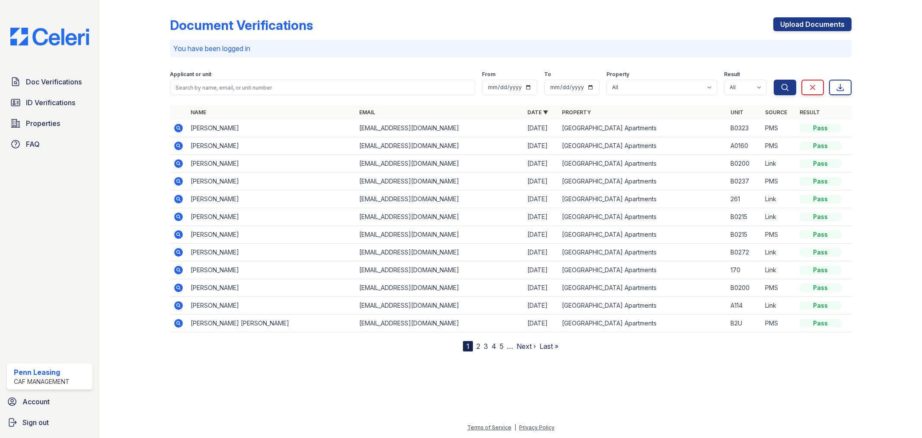 The height and width of the screenshot is (438, 922). Describe the element at coordinates (478, 346) in the screenshot. I see `a: 2` at that location.